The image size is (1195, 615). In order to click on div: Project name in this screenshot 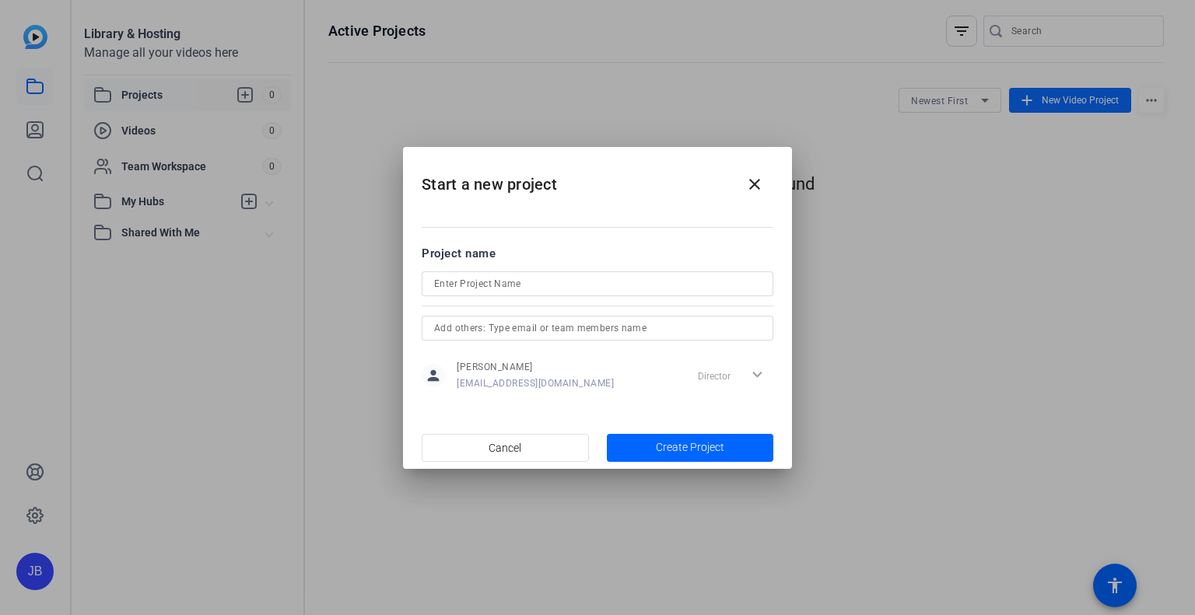, I will do `click(597, 254)`.